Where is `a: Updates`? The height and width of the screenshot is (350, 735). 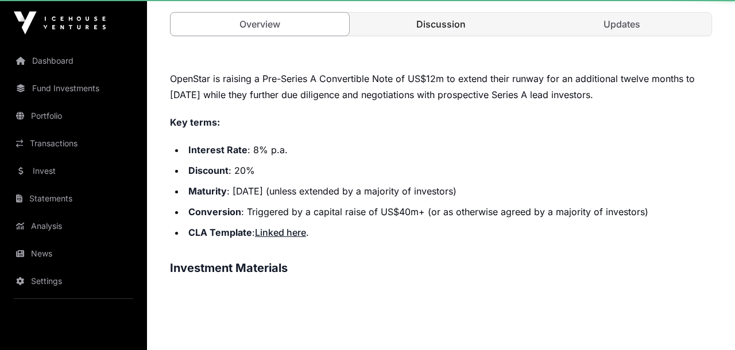
a: Updates is located at coordinates (622, 24).